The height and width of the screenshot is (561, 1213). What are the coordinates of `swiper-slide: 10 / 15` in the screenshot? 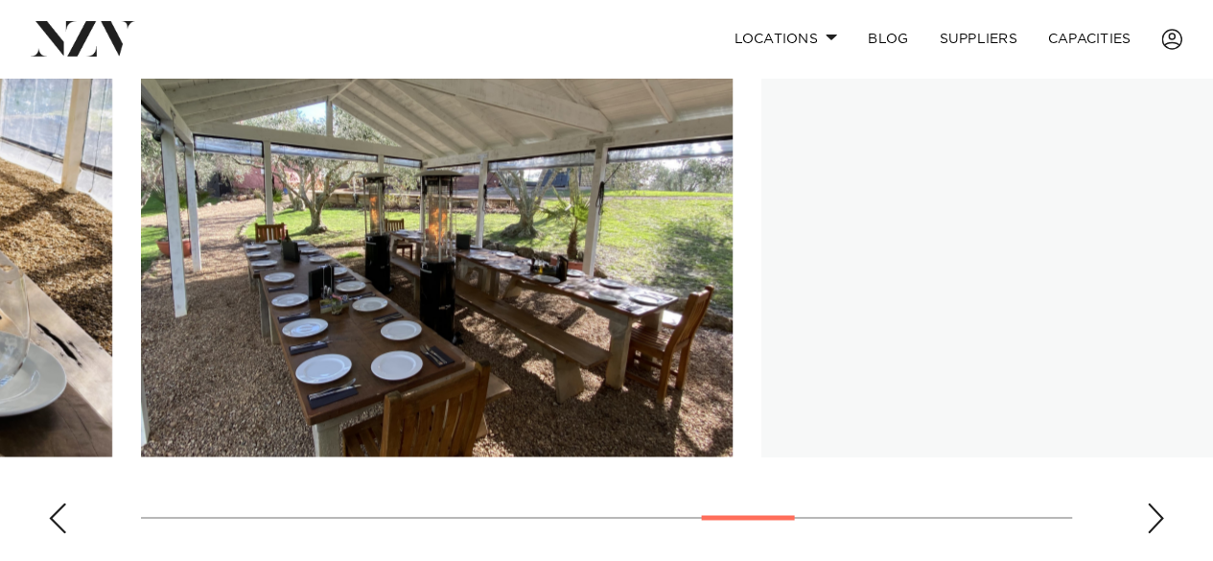 It's located at (436, 239).